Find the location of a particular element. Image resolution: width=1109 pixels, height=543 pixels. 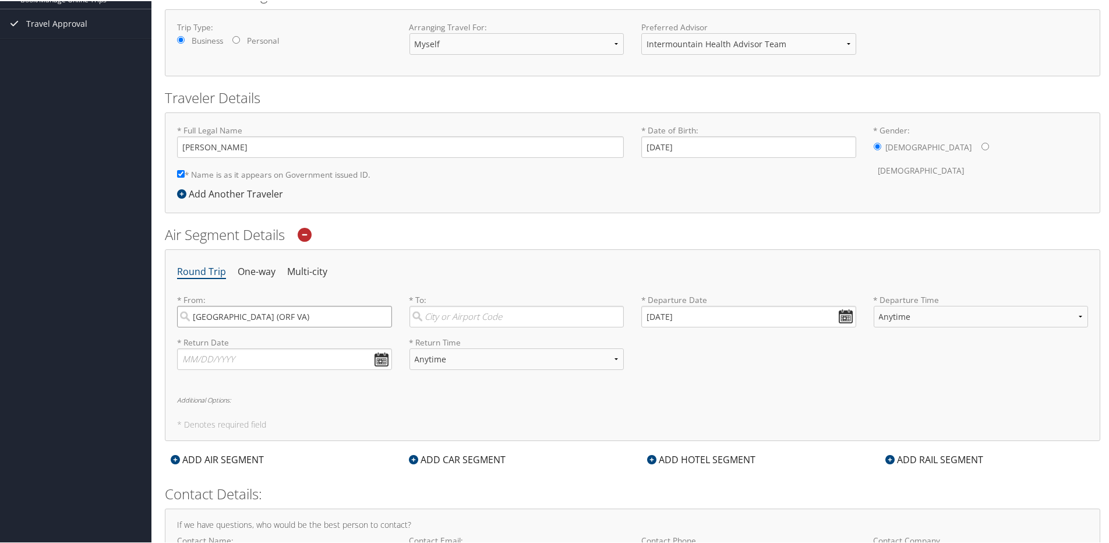

div: ADD RAIL SEGMENT is located at coordinates (934, 458).